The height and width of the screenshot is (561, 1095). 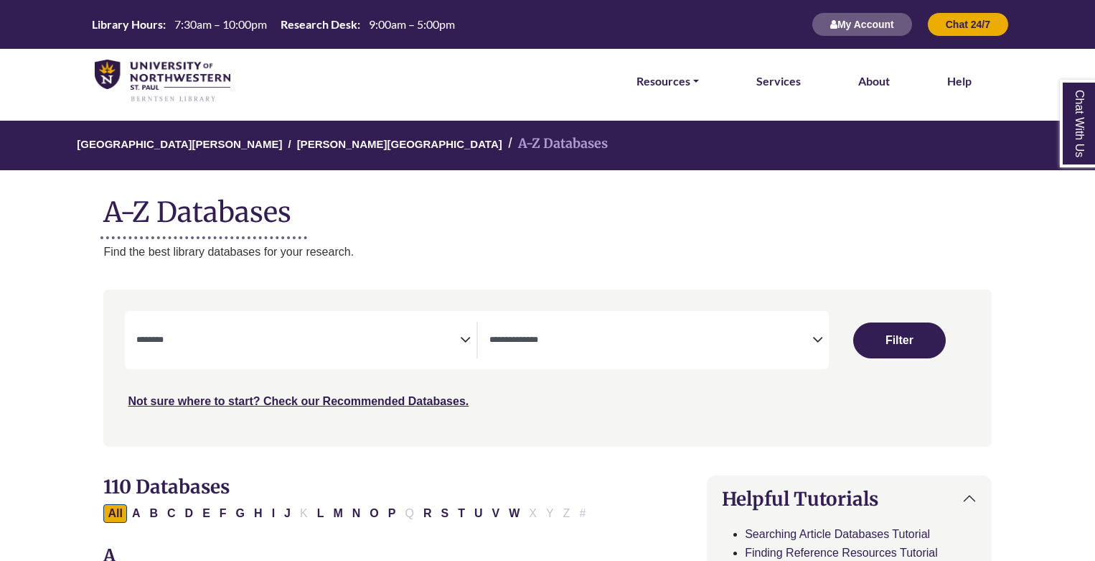 I want to click on button: Filter Results E, so click(x=206, y=513).